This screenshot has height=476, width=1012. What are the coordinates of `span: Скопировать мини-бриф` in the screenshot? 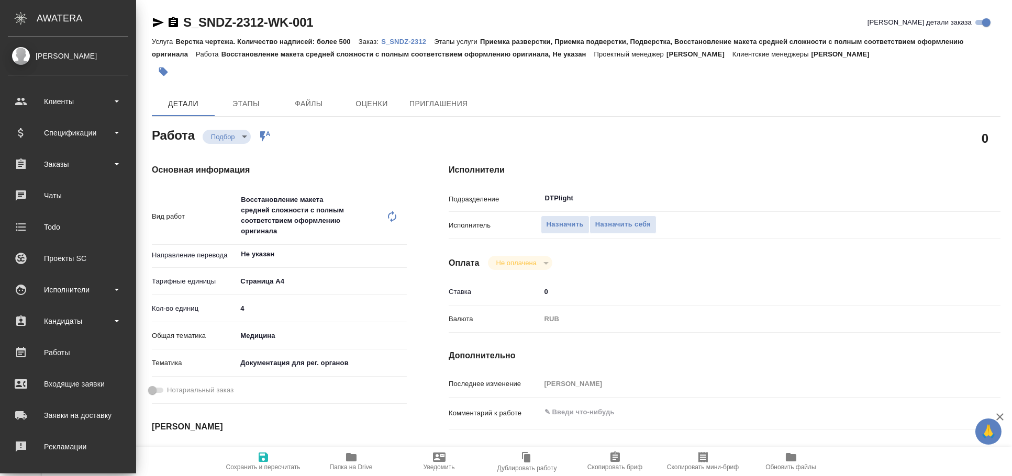 It's located at (702, 467).